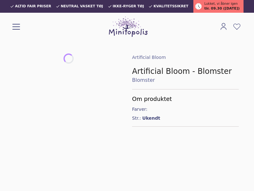  Describe the element at coordinates (186, 99) in the screenshot. I see `h5: Om produktet` at that location.